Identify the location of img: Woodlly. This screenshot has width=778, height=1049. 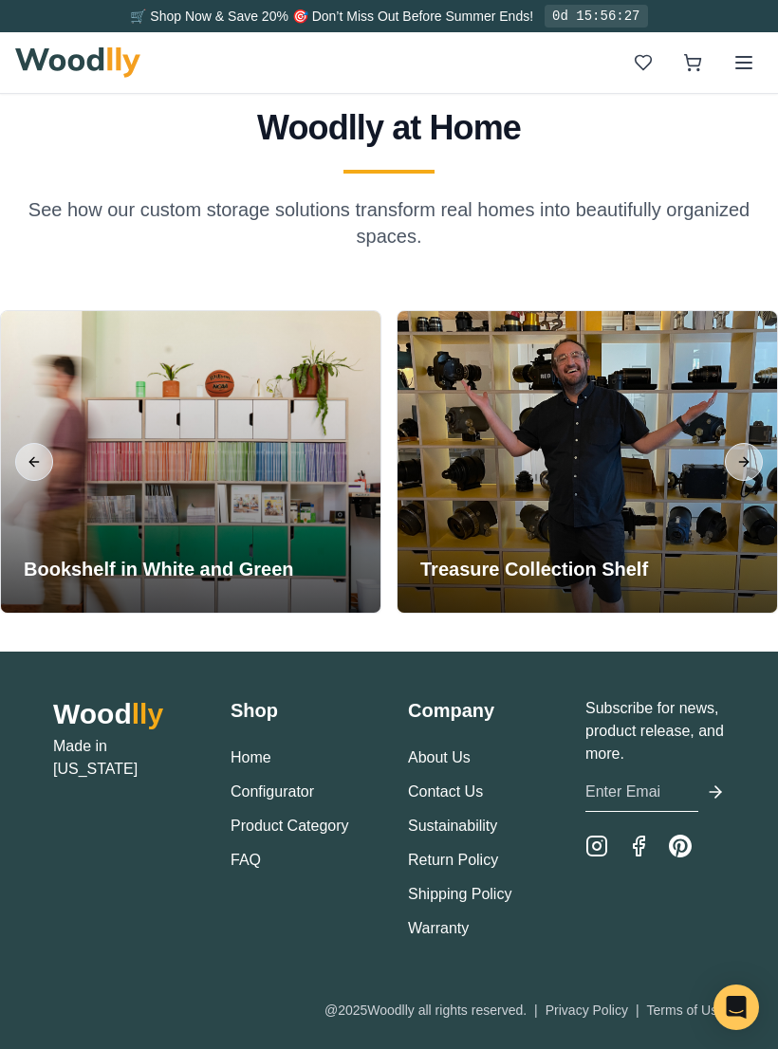
(78, 63).